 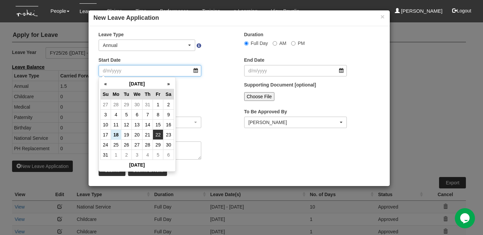 I want to click on th: We, so click(x=137, y=94).